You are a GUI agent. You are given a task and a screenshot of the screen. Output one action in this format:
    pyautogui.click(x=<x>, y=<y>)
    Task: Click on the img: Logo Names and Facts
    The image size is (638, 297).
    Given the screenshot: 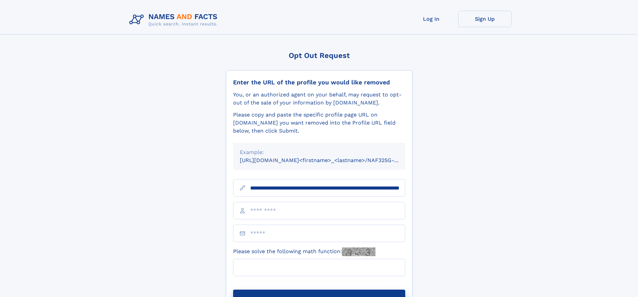 What is the action you would take?
    pyautogui.click(x=175, y=20)
    